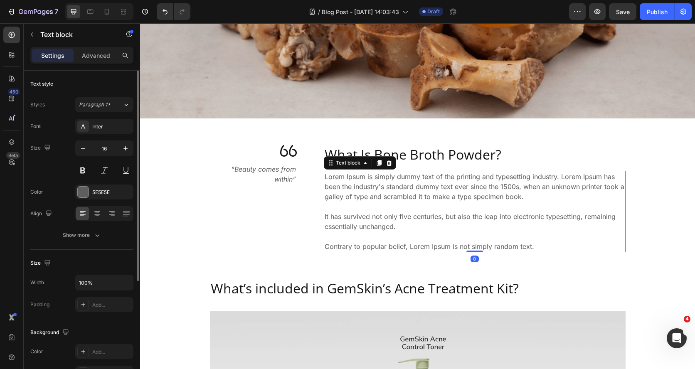  I want to click on p: Lorem Ipsum is simply dummy text of the printing and typesetting industry. Lorem Ipsum has been t..., so click(335, 188).